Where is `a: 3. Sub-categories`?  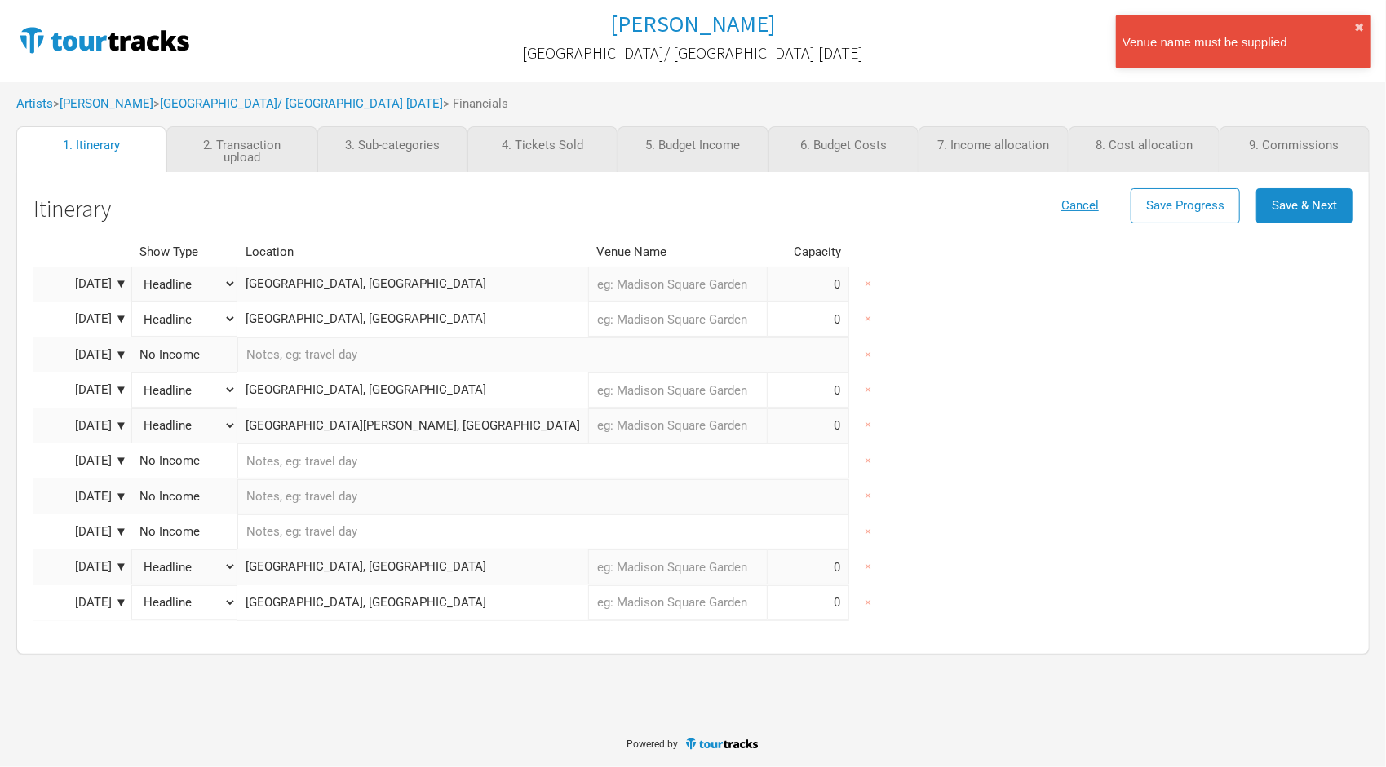 a: 3. Sub-categories is located at coordinates (392, 149).